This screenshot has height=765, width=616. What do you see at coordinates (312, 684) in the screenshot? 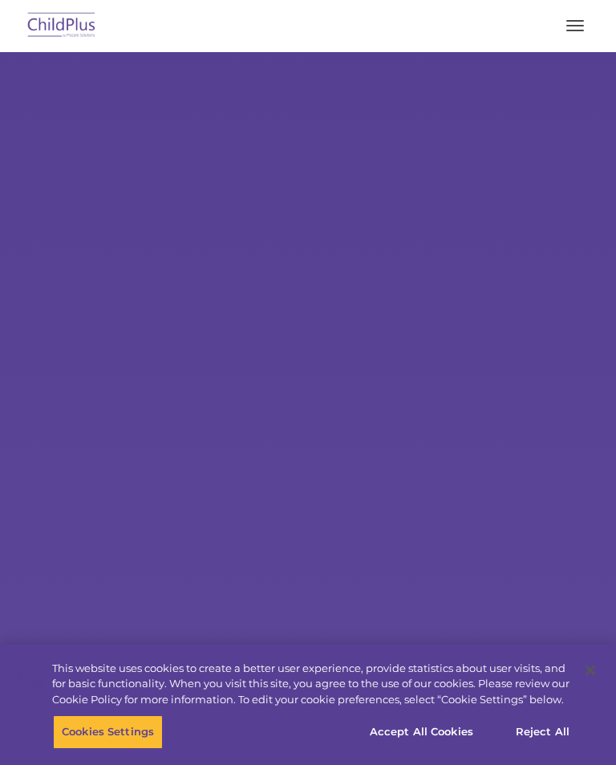
I see `div: This website uses cookies to create a better user experience, provide statistics about user visit...` at bounding box center [312, 684].